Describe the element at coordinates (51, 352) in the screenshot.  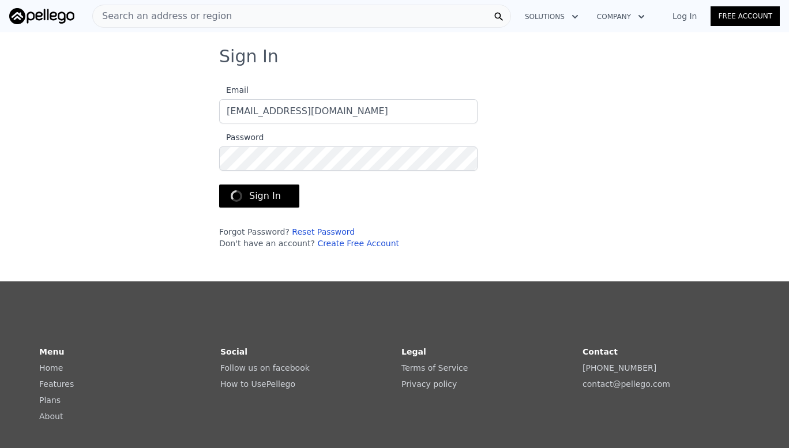
I see `strong: Menu` at that location.